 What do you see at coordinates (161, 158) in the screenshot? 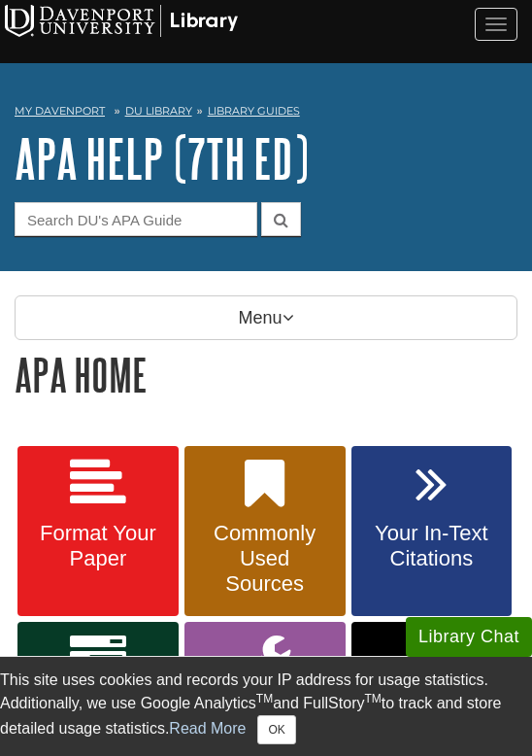
I see `a: APA Help (7th Ed)` at bounding box center [161, 158].